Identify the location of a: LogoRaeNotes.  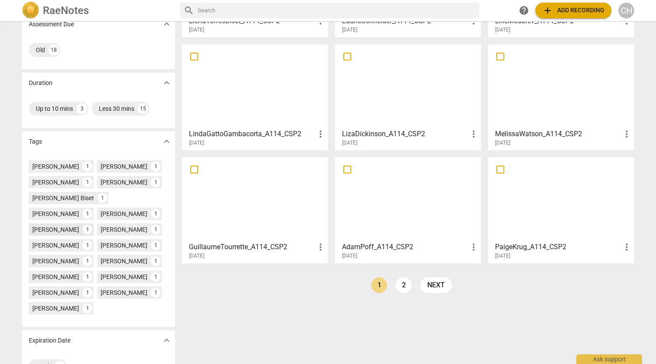
(98, 11).